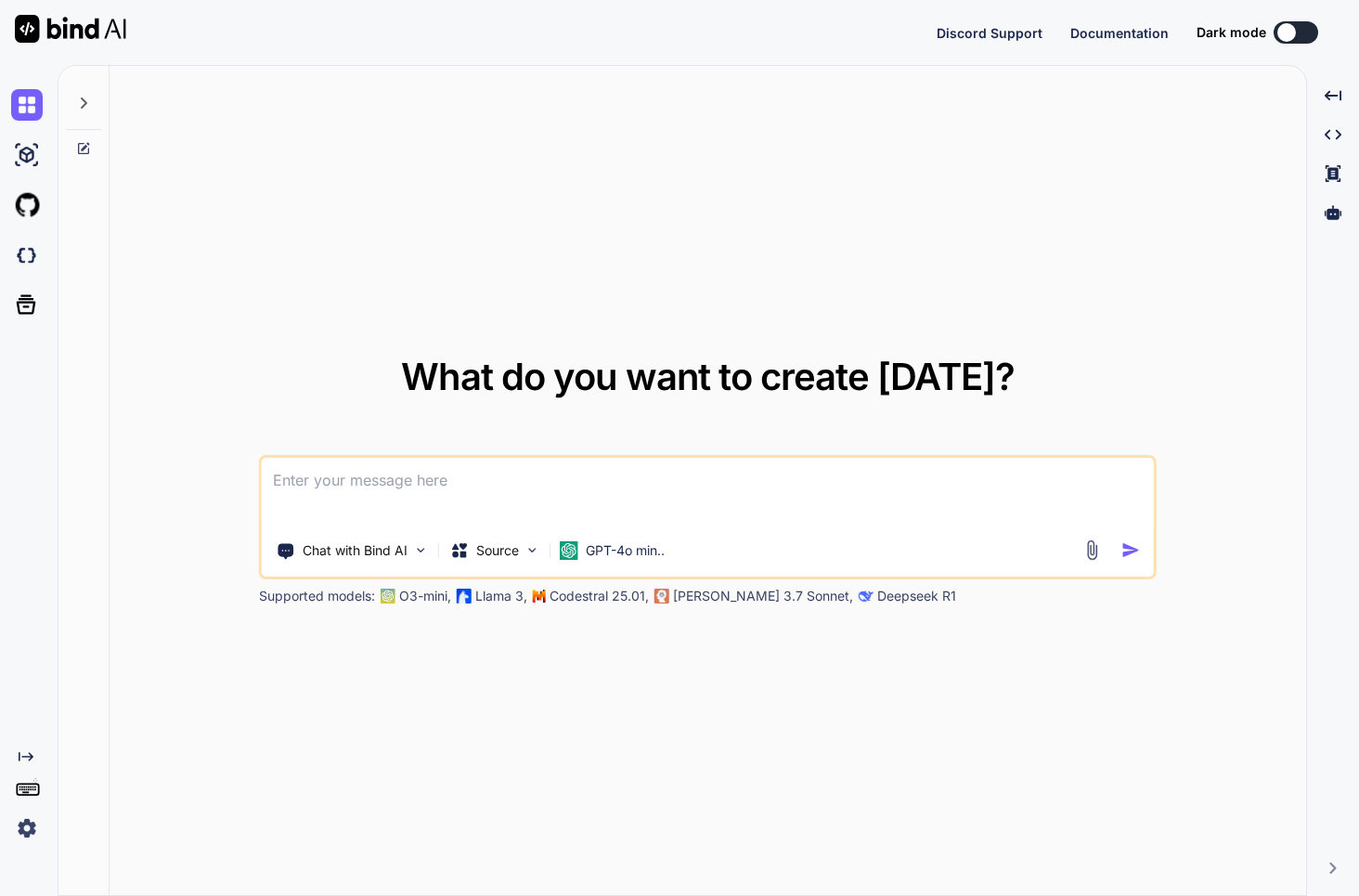 This screenshot has width=1359, height=896. What do you see at coordinates (1092, 549) in the screenshot?
I see `img: attachment` at bounding box center [1092, 549].